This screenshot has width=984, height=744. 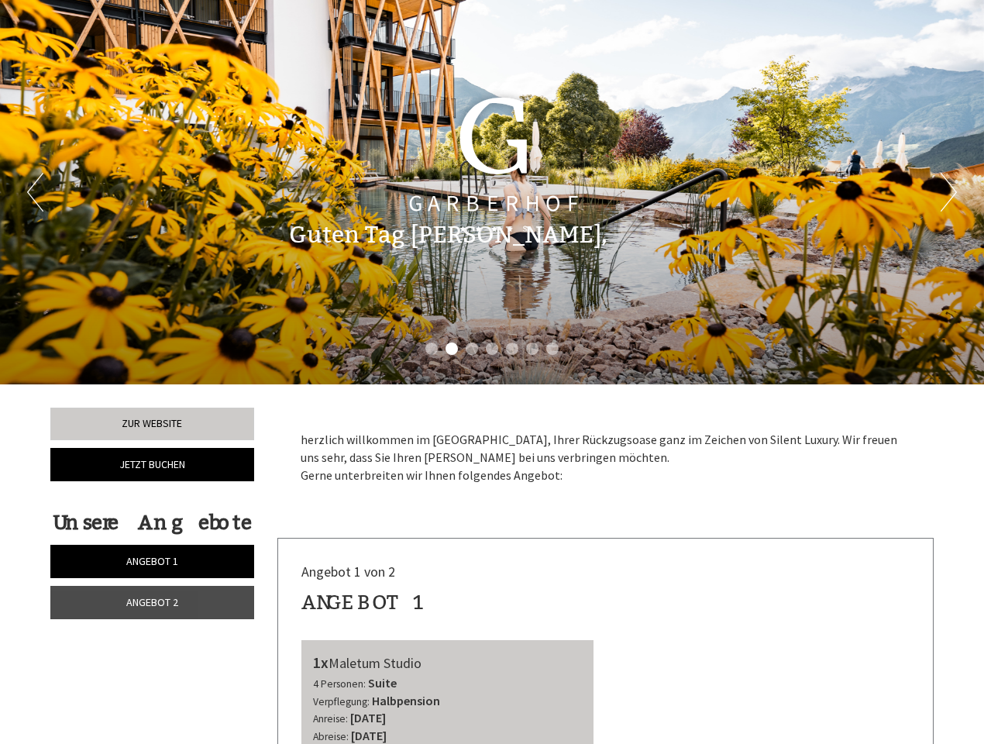 I want to click on small: 4 Personen:, so click(x=339, y=684).